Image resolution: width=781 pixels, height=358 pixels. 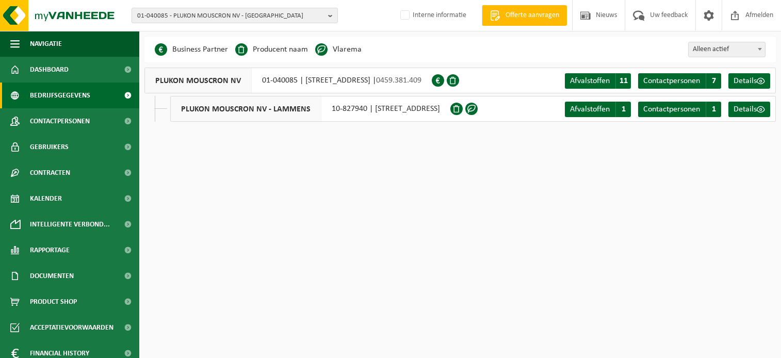 I want to click on span: Dashboard, so click(x=49, y=70).